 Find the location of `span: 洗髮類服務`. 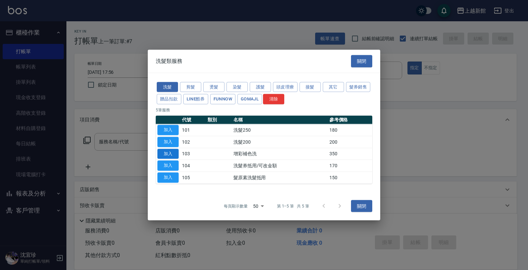

span: 洗髮類服務 is located at coordinates (169, 61).